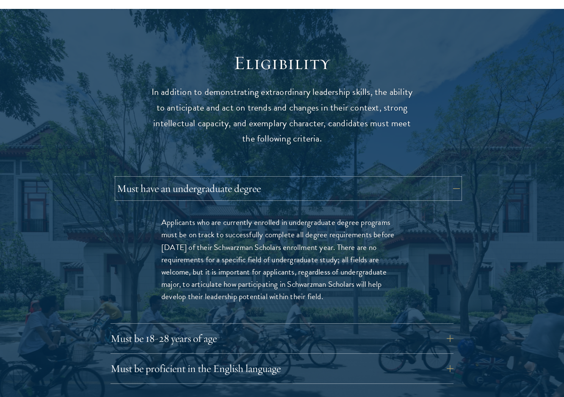 The image size is (564, 397). Describe the element at coordinates (282, 368) in the screenshot. I see `button: Must be proficient in the English language` at that location.